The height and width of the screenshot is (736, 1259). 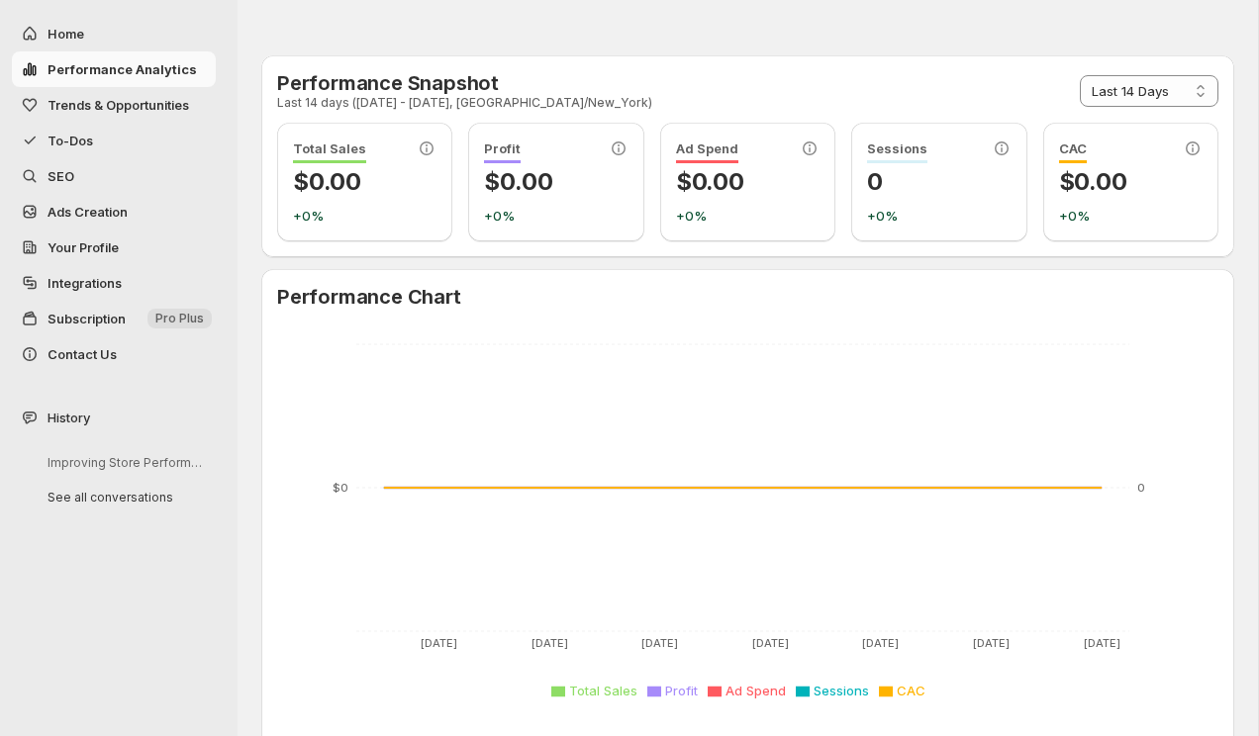 What do you see at coordinates (122, 69) in the screenshot?
I see `span: Performance Analytics` at bounding box center [122, 69].